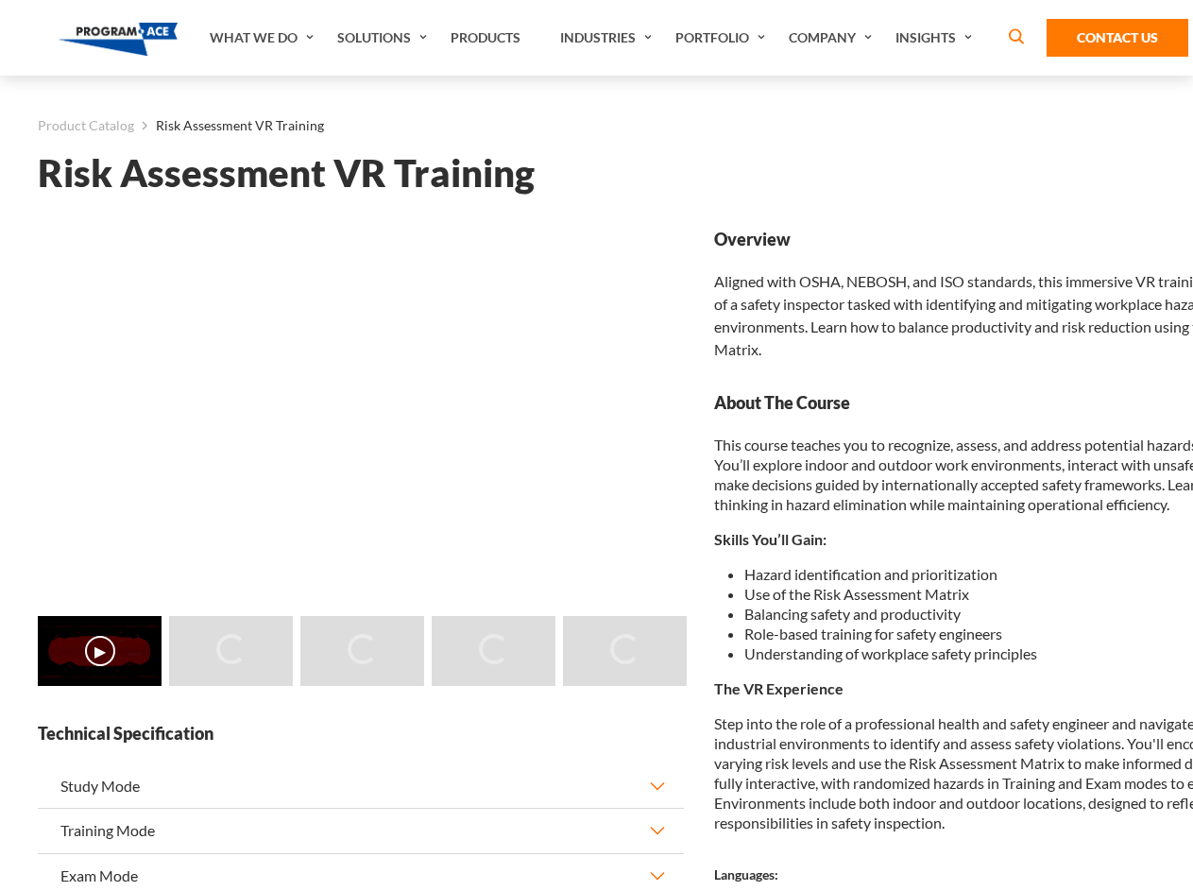  What do you see at coordinates (118, 39) in the screenshot?
I see `img: Program-Ace` at bounding box center [118, 39].